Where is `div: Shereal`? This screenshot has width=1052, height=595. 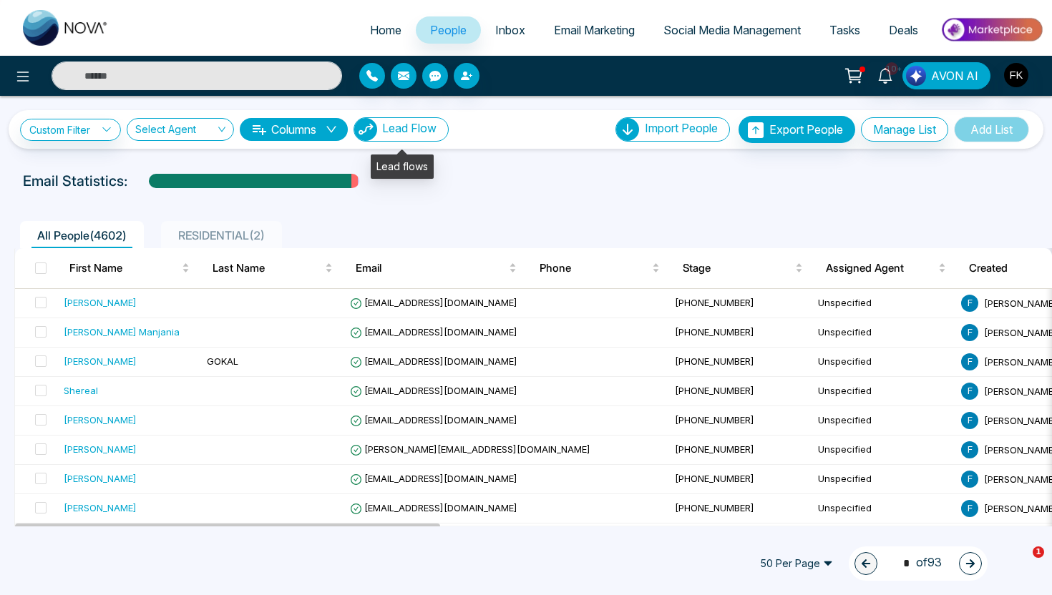
div: Shereal is located at coordinates (81, 391).